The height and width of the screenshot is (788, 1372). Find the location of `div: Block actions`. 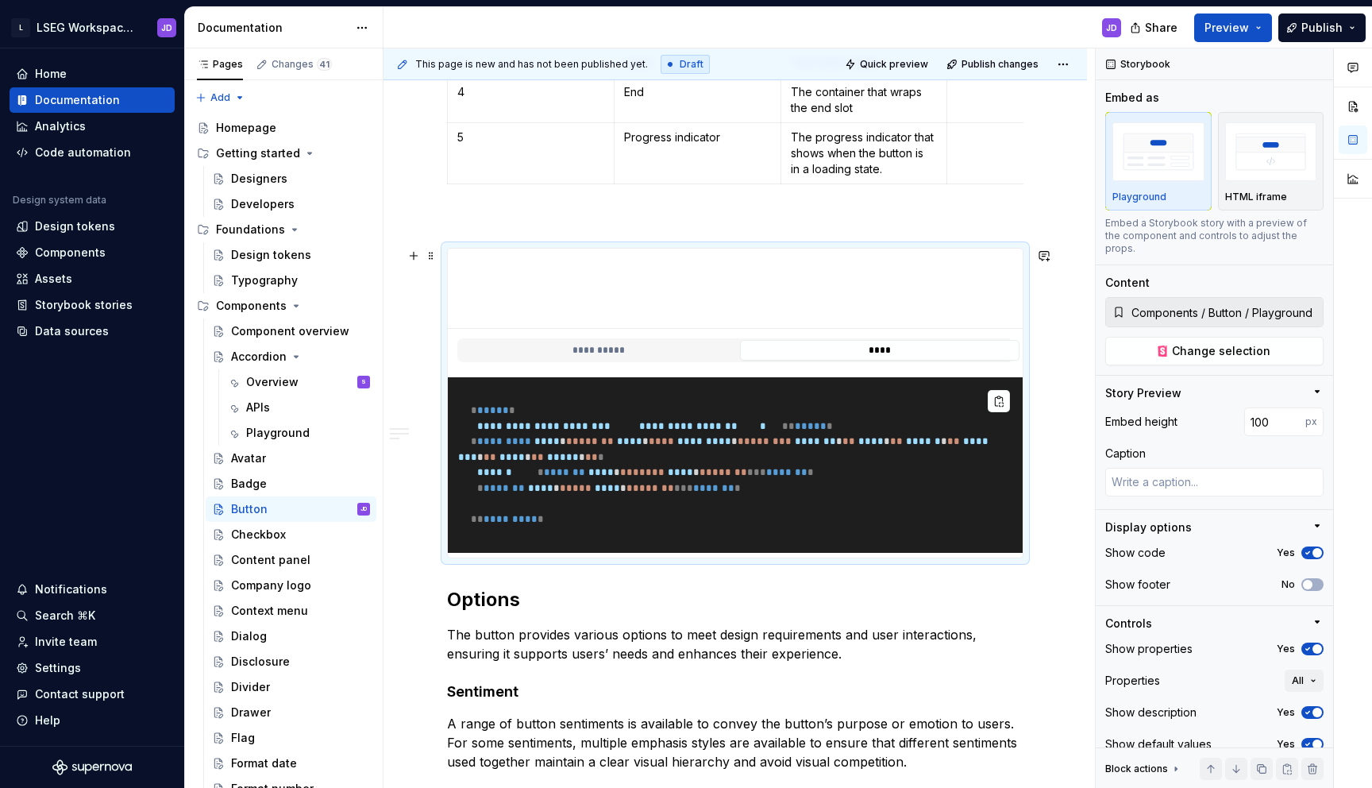

div: Block actions is located at coordinates (1143, 769).